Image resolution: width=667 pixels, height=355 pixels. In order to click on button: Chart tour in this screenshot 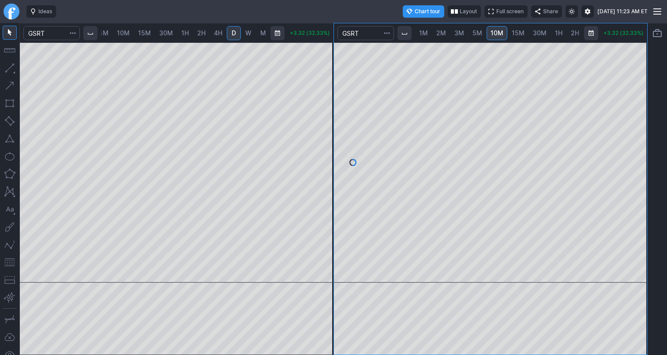, I will do `click(423, 11)`.